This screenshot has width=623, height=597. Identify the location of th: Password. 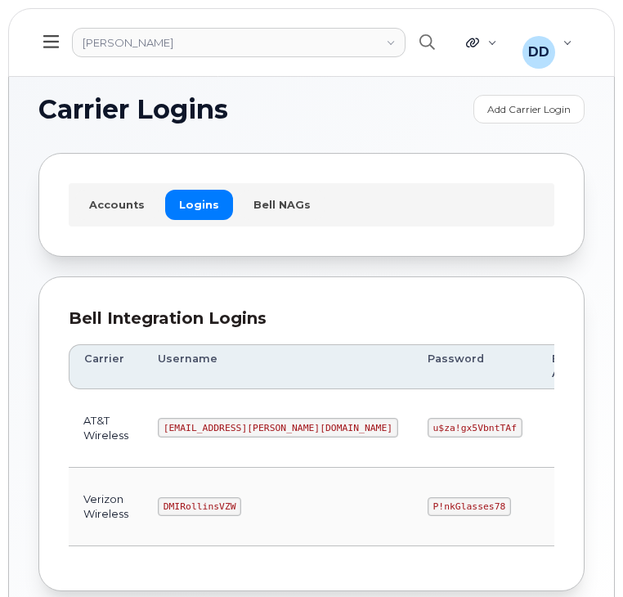
(475, 367).